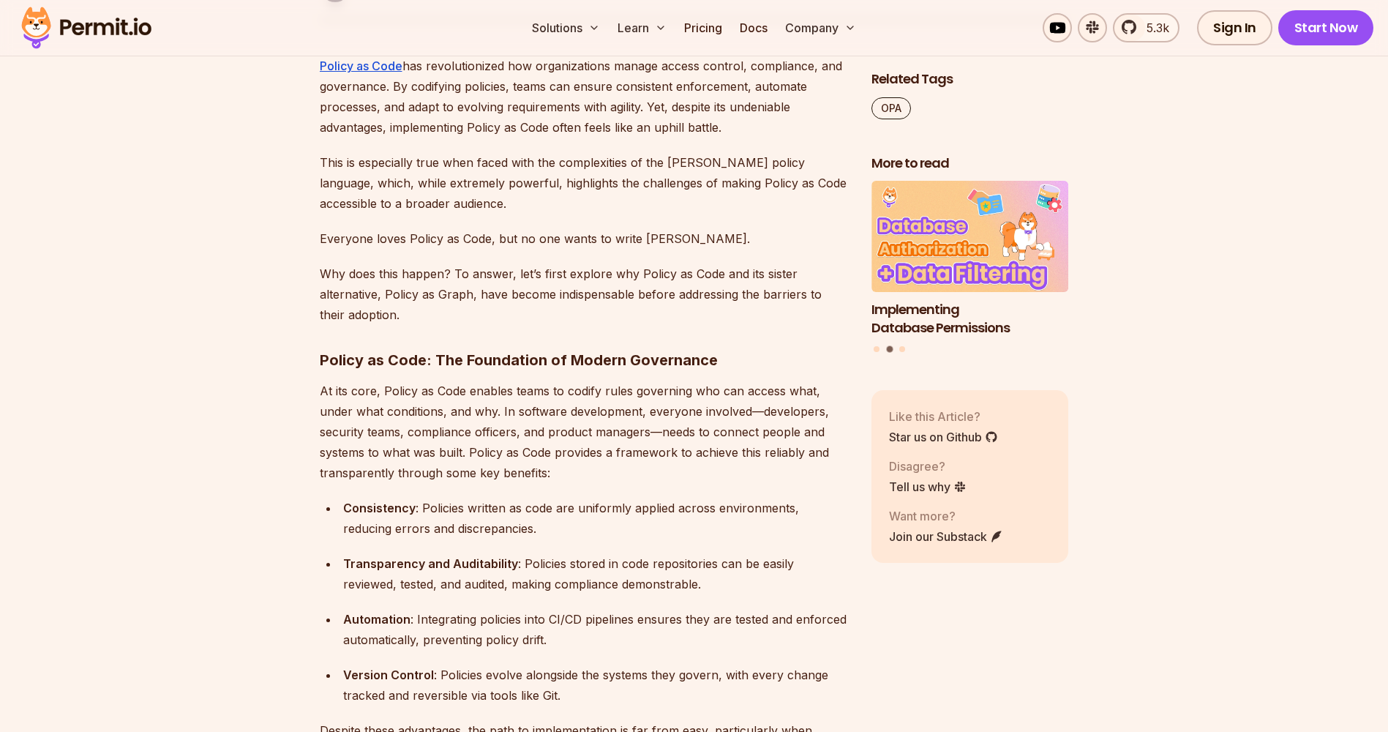 The image size is (1388, 732). I want to click on button: Go to slide 3, so click(902, 350).